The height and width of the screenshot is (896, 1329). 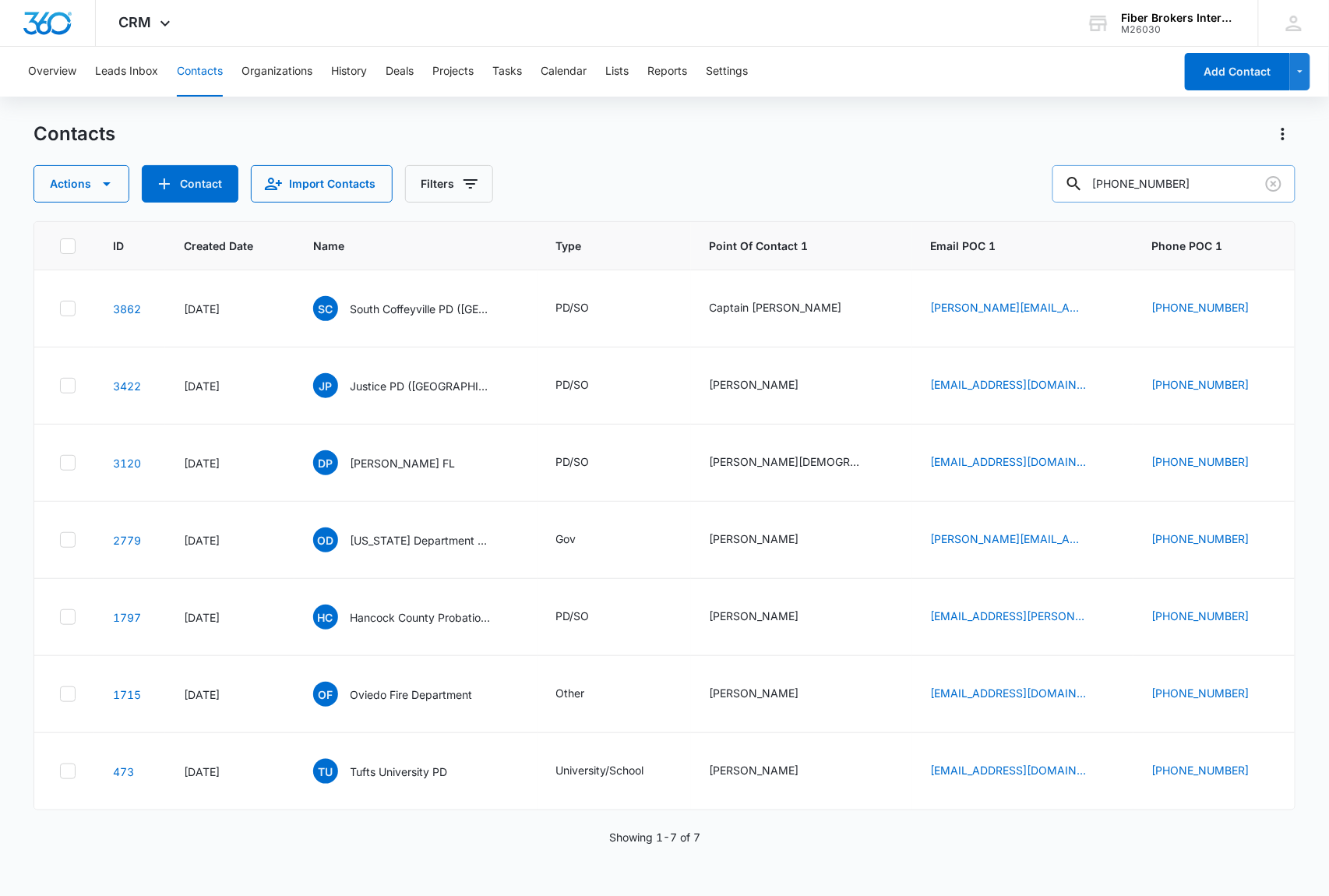 I want to click on div: Phone POC 1 - (419) 704-3928 - Select to Edit Field, so click(x=1214, y=540).